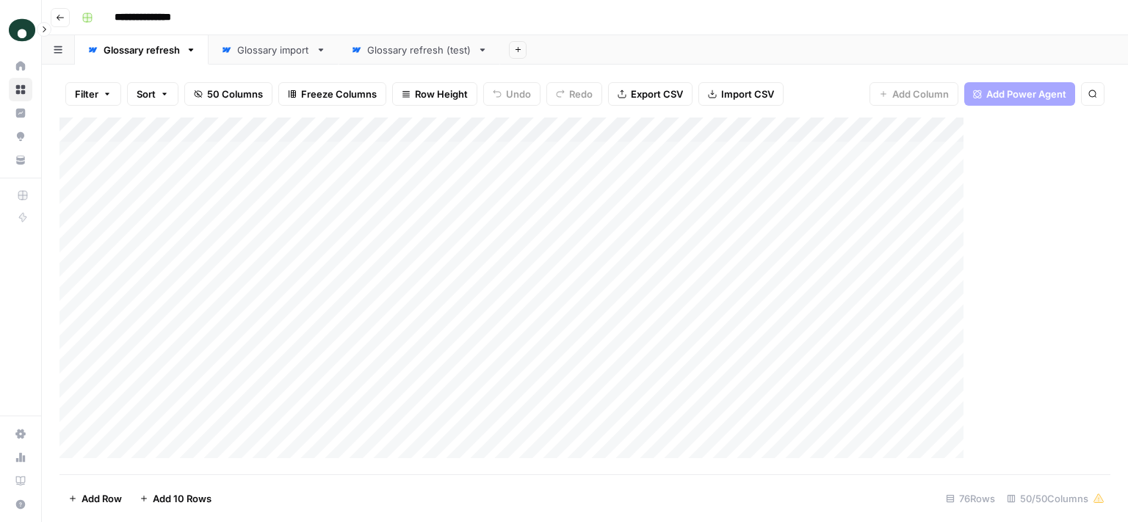 The image size is (1128, 522). Describe the element at coordinates (518, 94) in the screenshot. I see `span: Undo` at that location.